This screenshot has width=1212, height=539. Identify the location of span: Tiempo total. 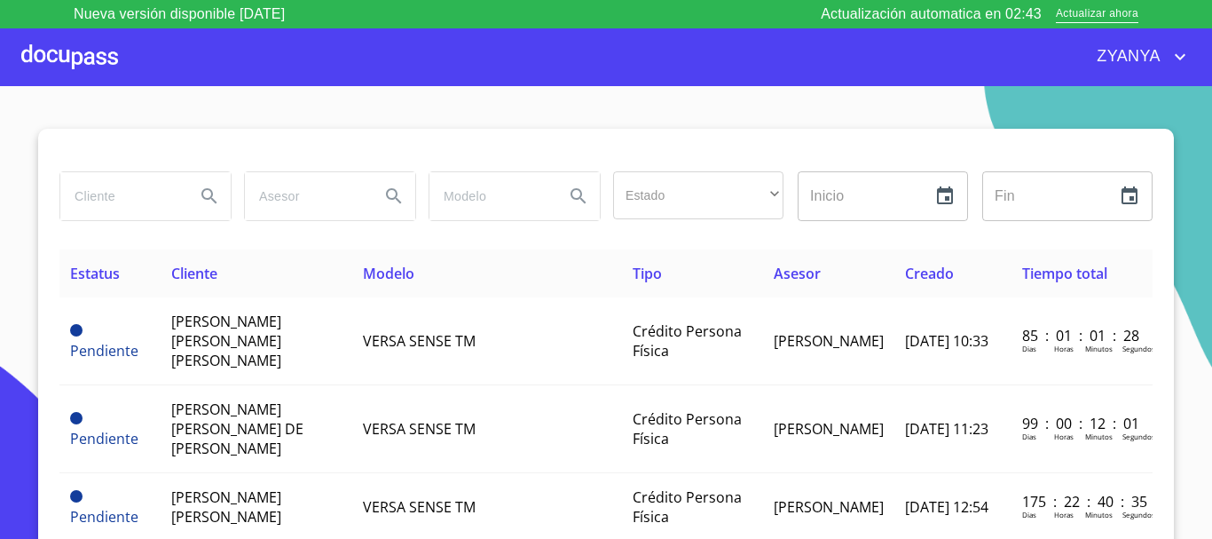
(1065, 273).